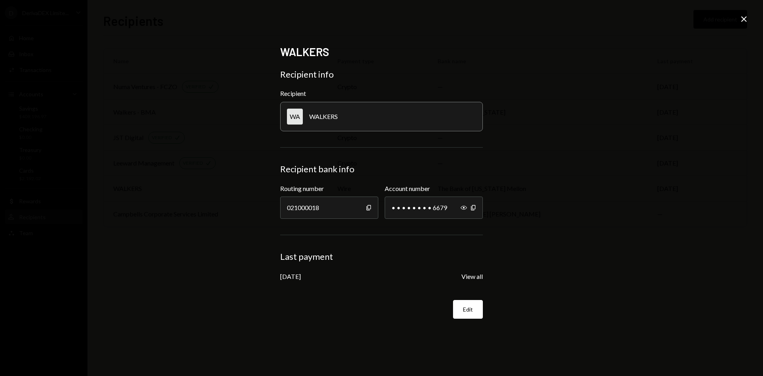 Image resolution: width=763 pixels, height=376 pixels. I want to click on div: Recipient info, so click(382, 74).